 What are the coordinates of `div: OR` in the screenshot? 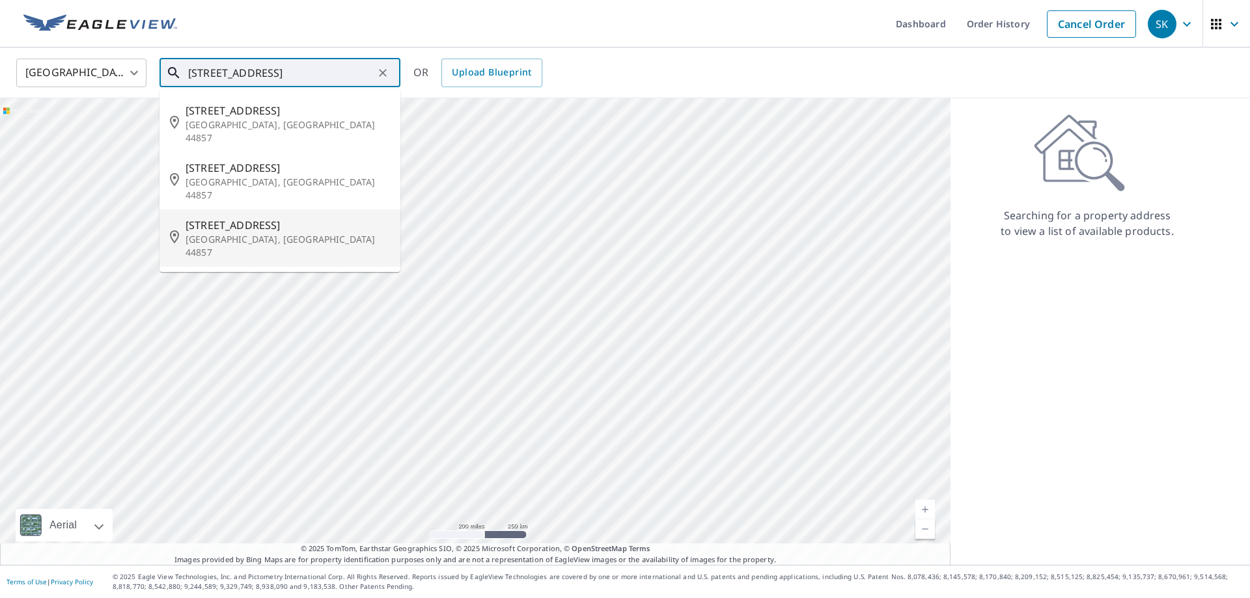 It's located at (478, 73).